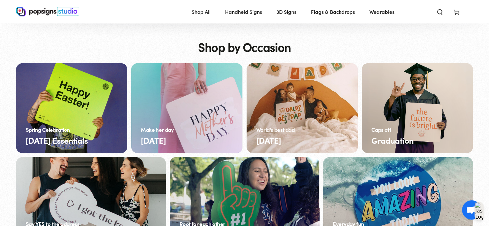 The width and height of the screenshot is (489, 226). I want to click on span: Handheld Signs, so click(244, 12).